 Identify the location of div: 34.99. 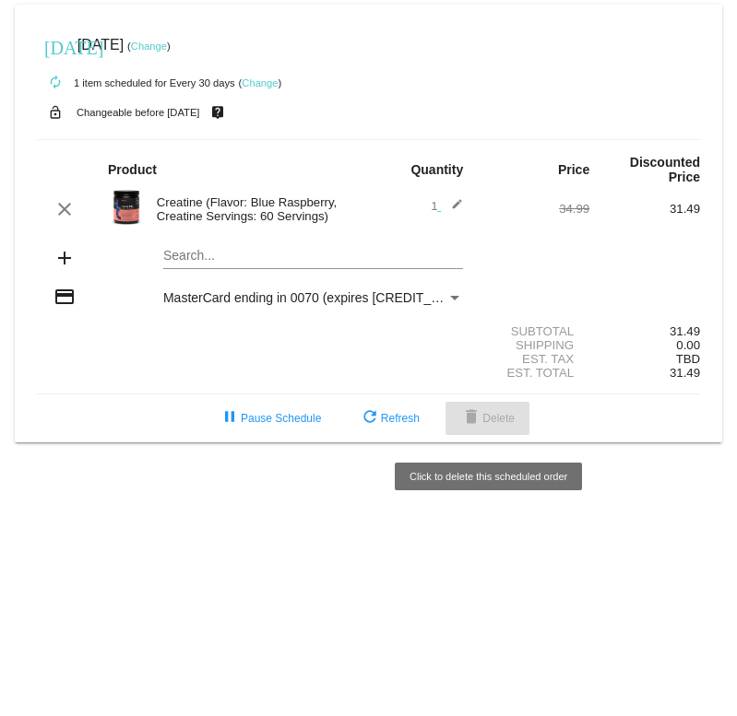
(534, 208).